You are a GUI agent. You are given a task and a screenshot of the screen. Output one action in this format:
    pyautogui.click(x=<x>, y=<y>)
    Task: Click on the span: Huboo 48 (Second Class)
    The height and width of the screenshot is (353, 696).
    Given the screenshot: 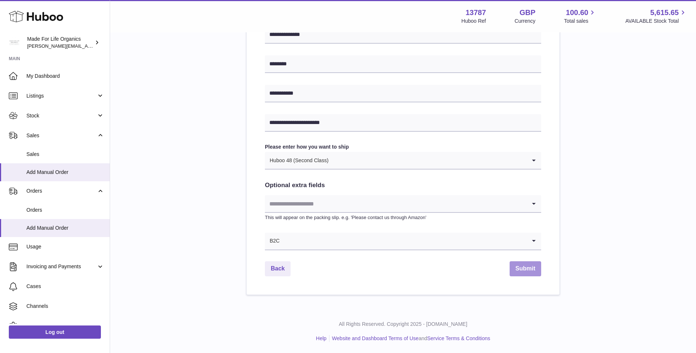 What is the action you would take?
    pyautogui.click(x=297, y=160)
    